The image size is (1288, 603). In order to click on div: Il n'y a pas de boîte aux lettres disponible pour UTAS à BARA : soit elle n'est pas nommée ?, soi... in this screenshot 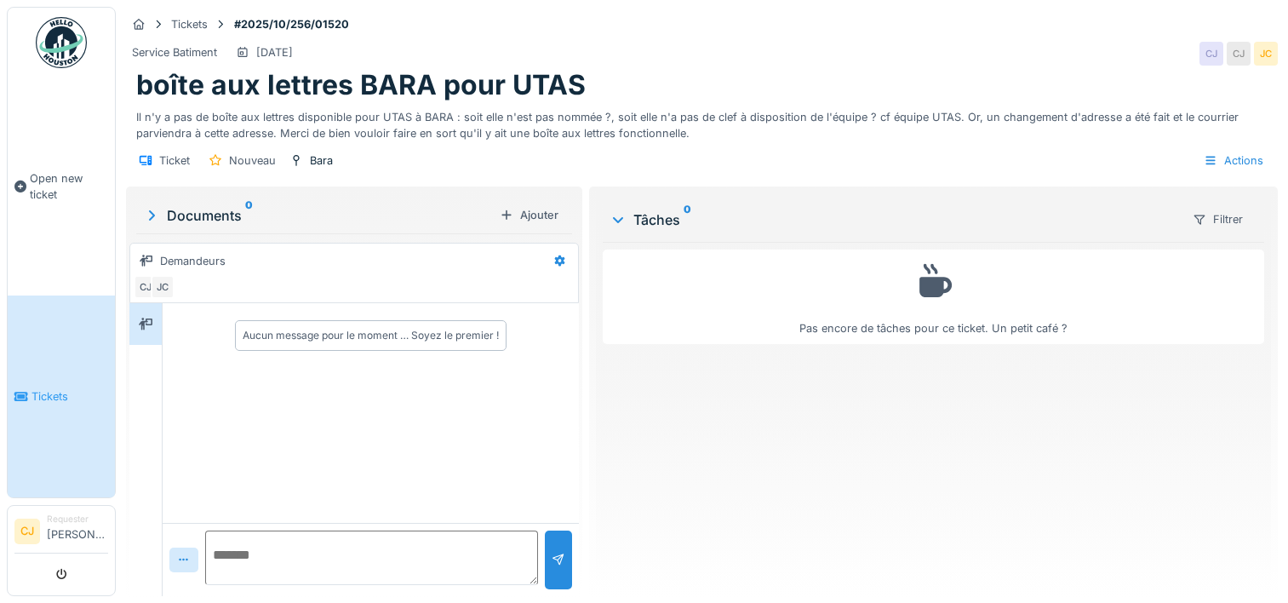, I will do `click(701, 122)`.